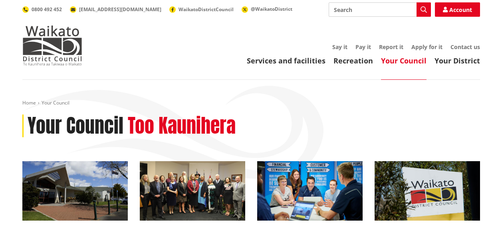 The height and width of the screenshot is (225, 502). I want to click on a: Apply for it, so click(427, 47).